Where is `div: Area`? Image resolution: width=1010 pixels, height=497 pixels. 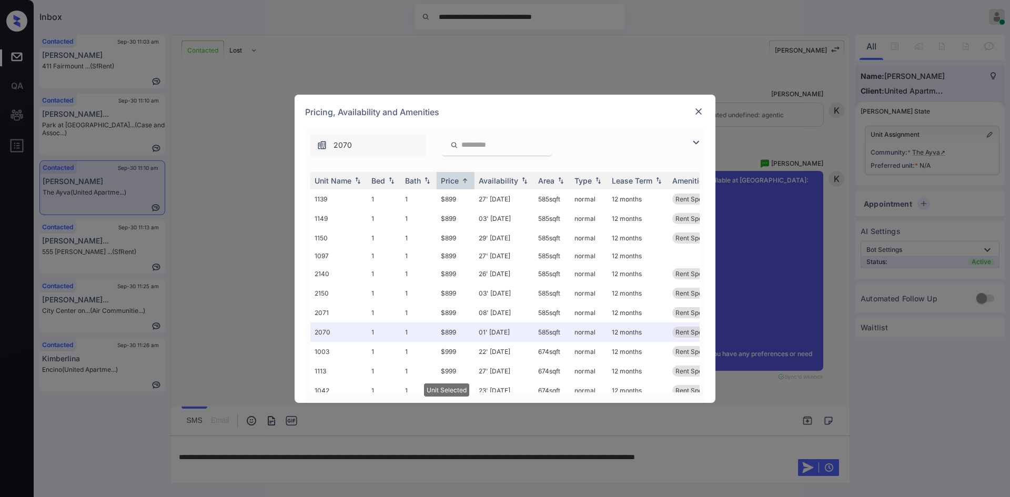 div: Area is located at coordinates (546, 180).